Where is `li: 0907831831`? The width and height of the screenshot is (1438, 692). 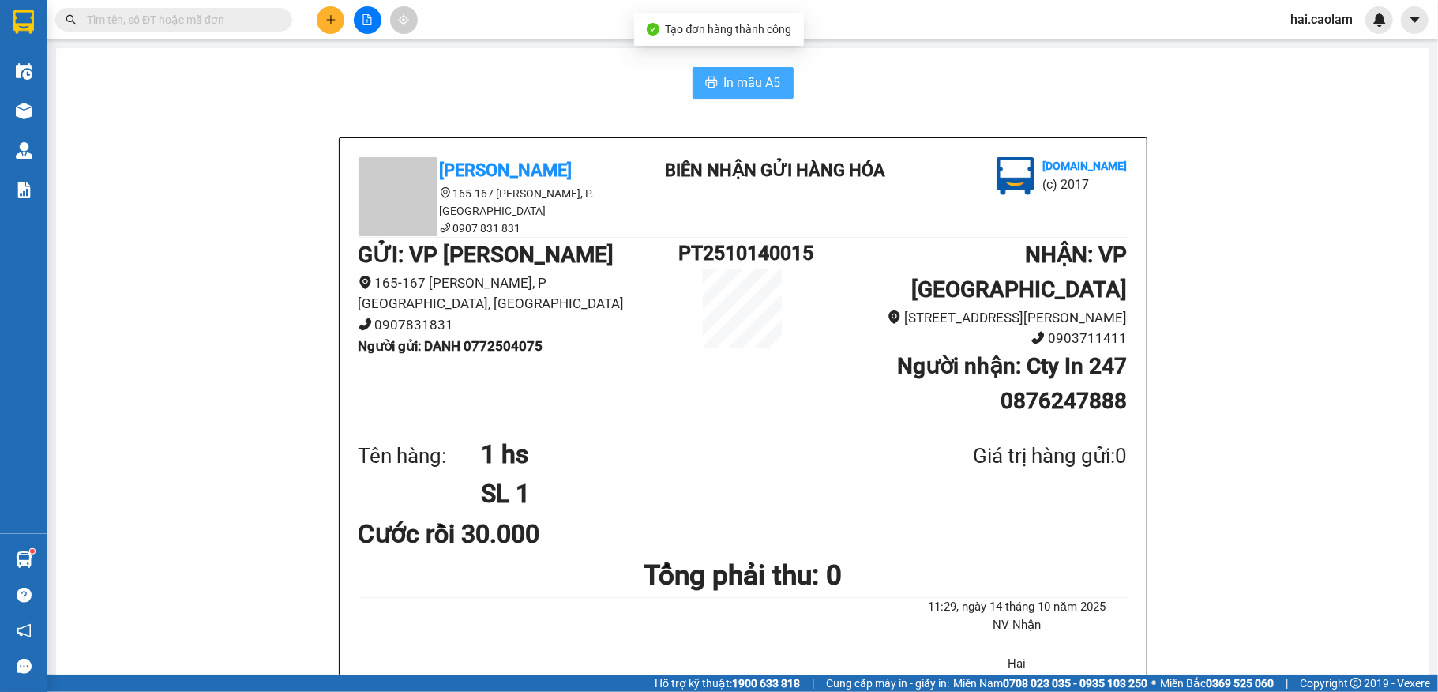 li: 0907831831 is located at coordinates (519, 324).